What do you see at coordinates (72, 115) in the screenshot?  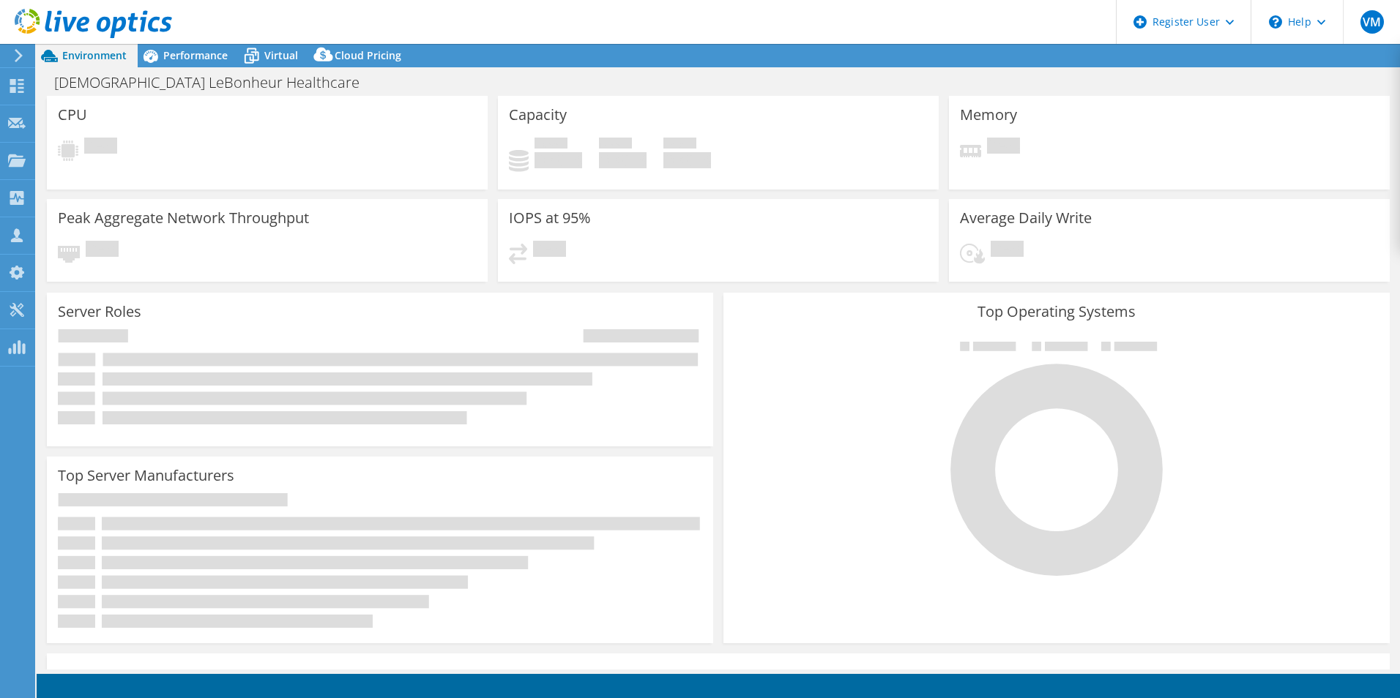 I see `h3: CPU` at bounding box center [72, 115].